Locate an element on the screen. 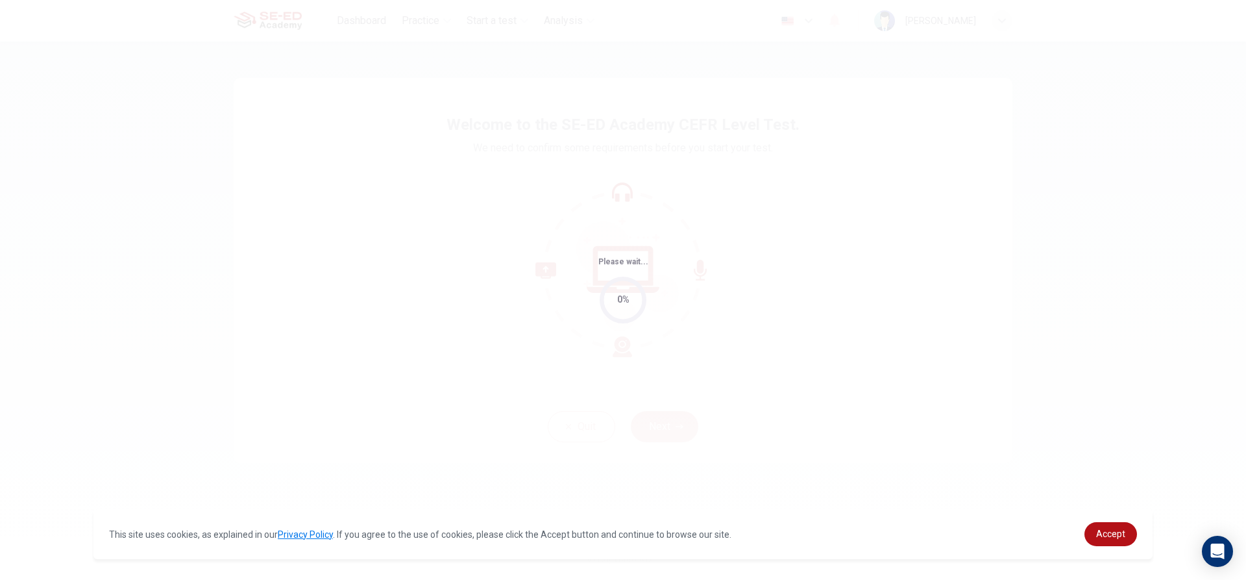 The width and height of the screenshot is (1246, 580). span: This site uses cookies, as explained in our . If you agree to the use of cookies, please click th... is located at coordinates (420, 534).